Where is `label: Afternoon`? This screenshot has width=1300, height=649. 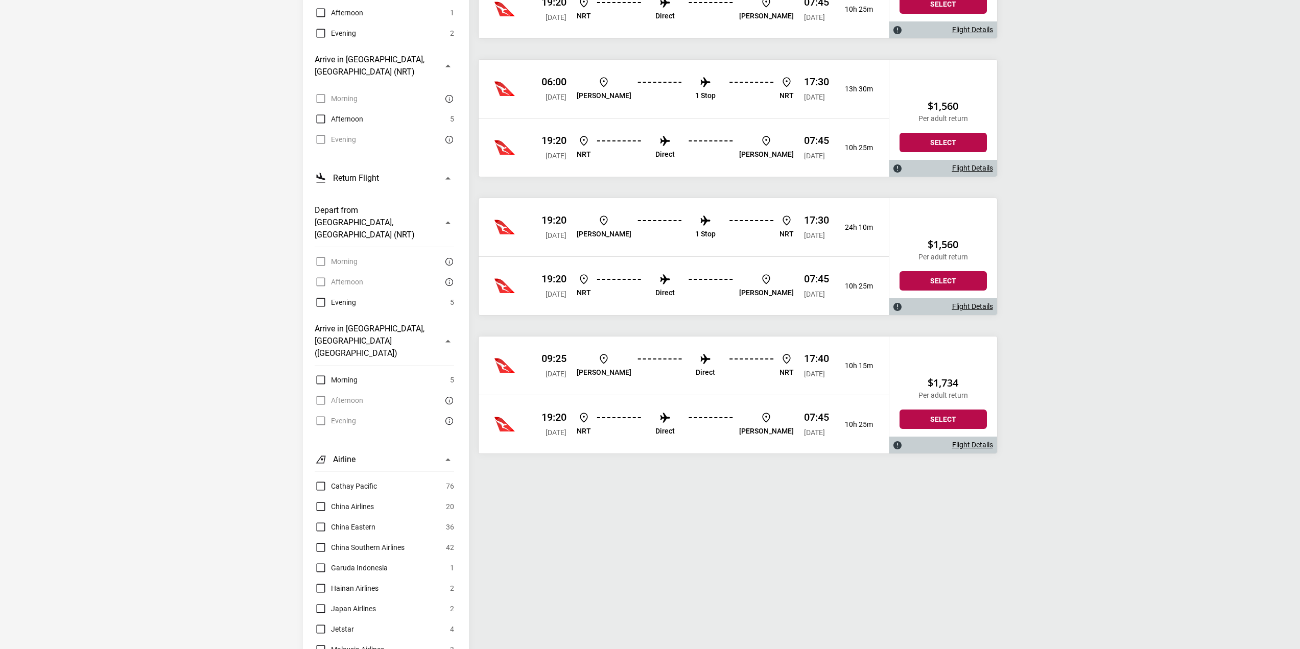 label: Afternoon is located at coordinates (339, 119).